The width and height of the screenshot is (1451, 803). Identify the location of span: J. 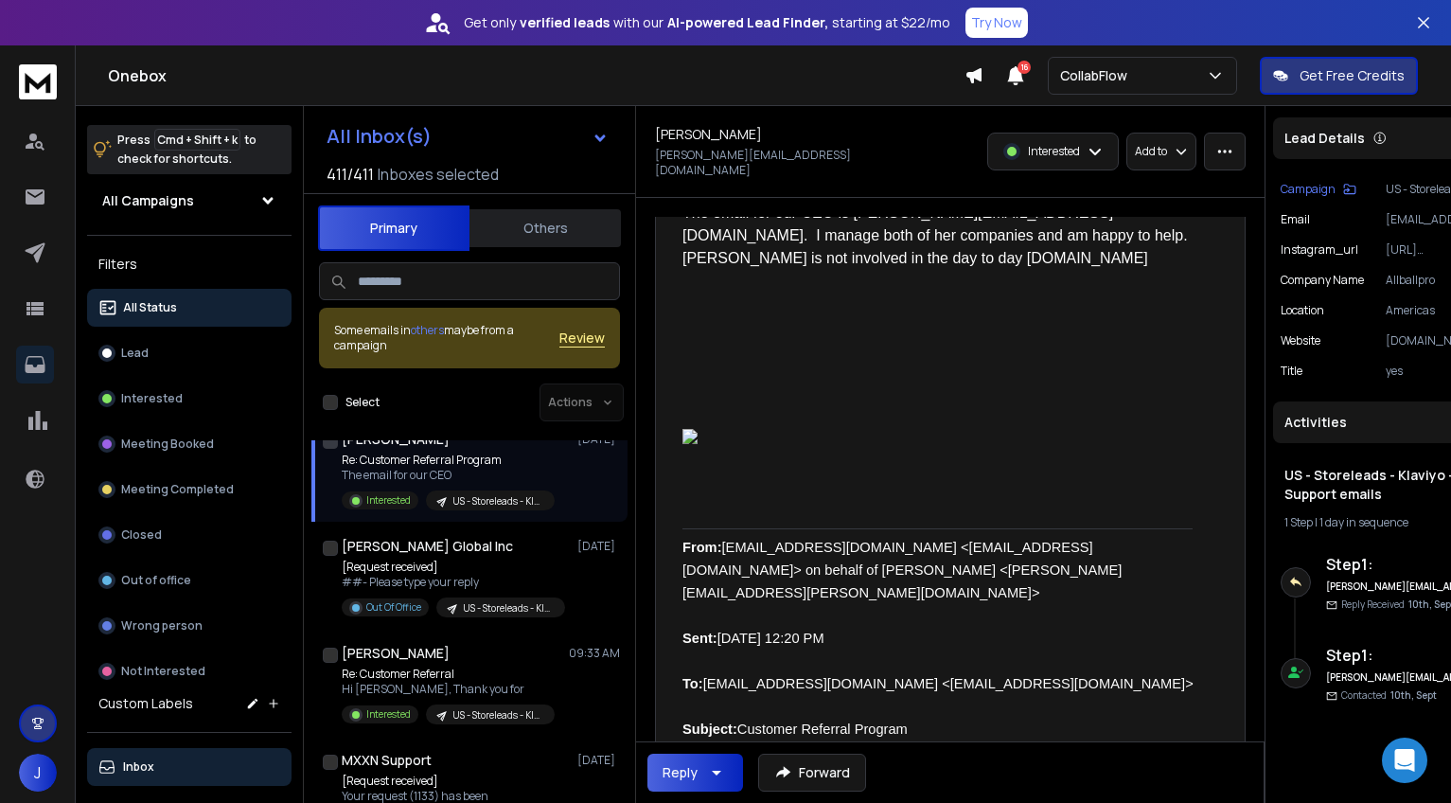
(38, 773).